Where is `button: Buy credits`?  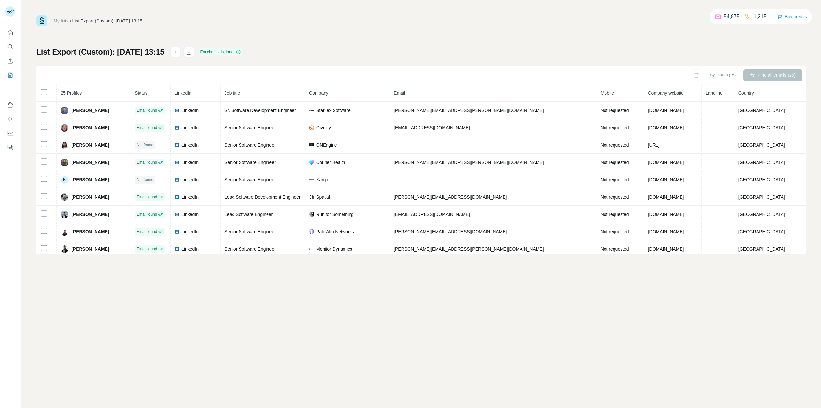 button: Buy credits is located at coordinates (792, 17).